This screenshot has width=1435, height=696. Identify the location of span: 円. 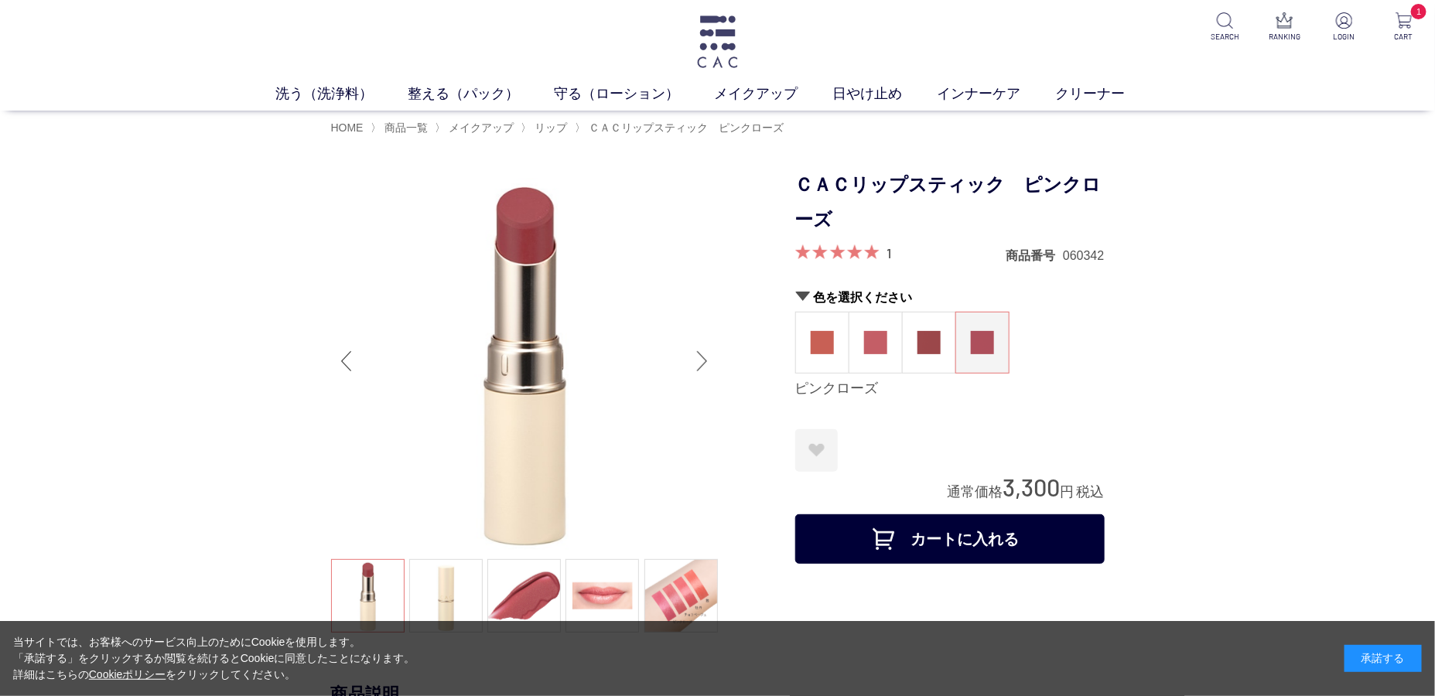
(1068, 492).